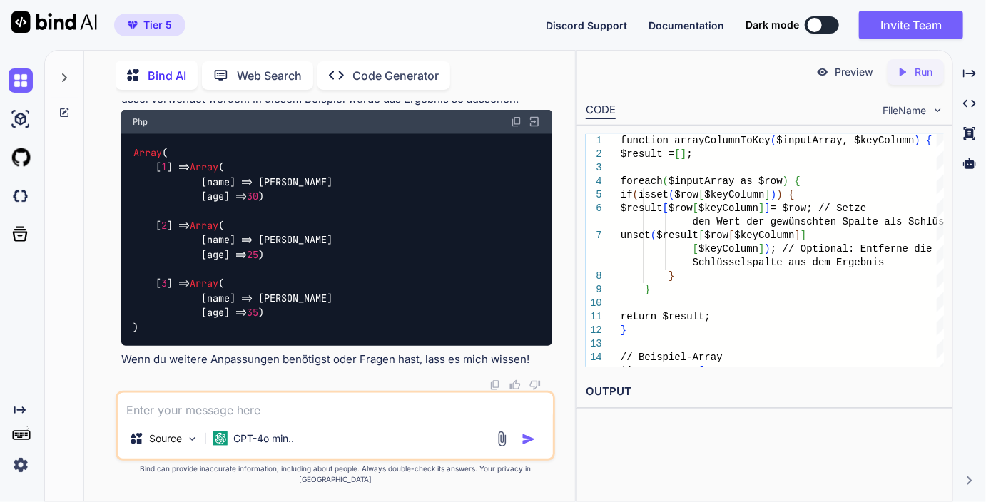  I want to click on img: chevron down, so click(938, 110).